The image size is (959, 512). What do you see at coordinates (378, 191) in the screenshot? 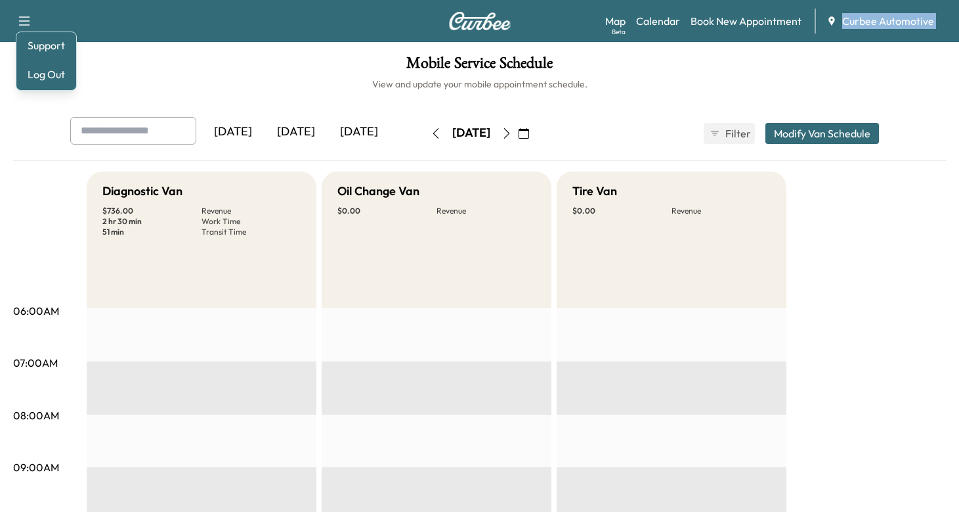
I see `h5: Oil Change Van` at bounding box center [378, 191].